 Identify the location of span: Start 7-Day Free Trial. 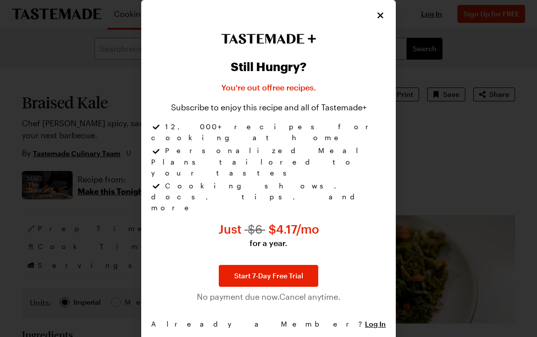
(268, 276).